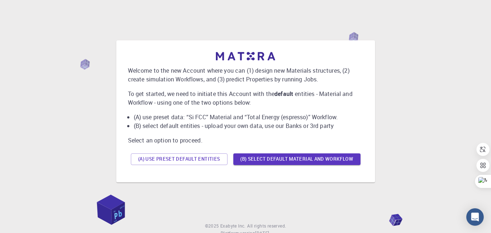 This screenshot has height=233, width=491. What do you see at coordinates (297, 159) in the screenshot?
I see `button: (B) Select default material and workflow` at bounding box center [297, 159].